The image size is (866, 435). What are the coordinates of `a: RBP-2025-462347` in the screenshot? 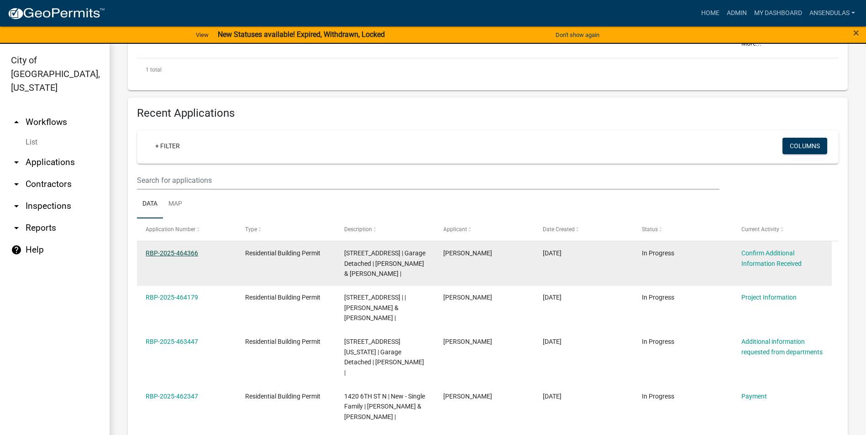 It's located at (172, 396).